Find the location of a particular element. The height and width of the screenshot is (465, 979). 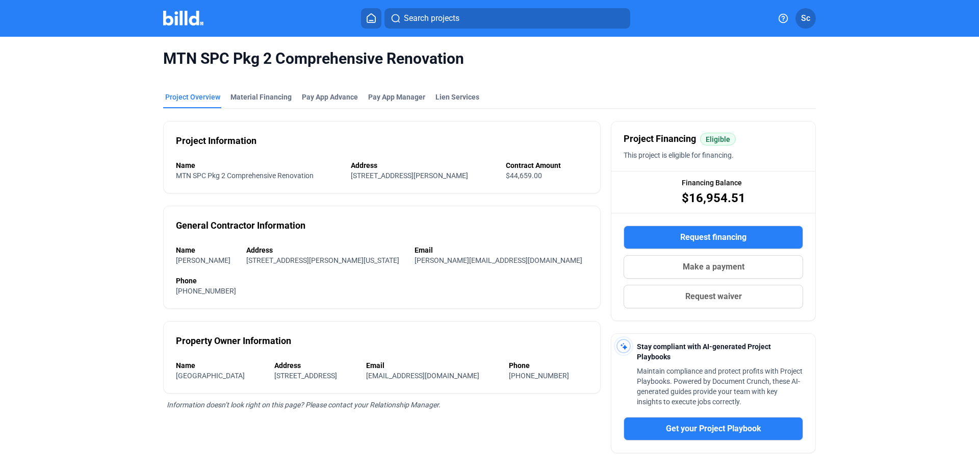

button: Make a payment is located at coordinates (713, 267).